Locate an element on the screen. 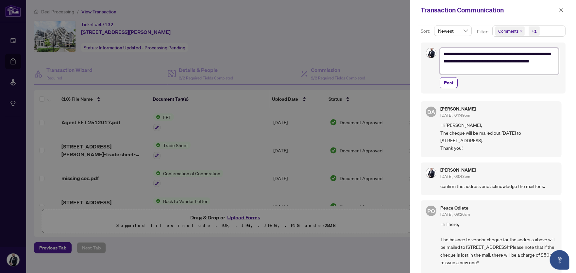 The image size is (576, 273). p: Filter: is located at coordinates (483, 32).